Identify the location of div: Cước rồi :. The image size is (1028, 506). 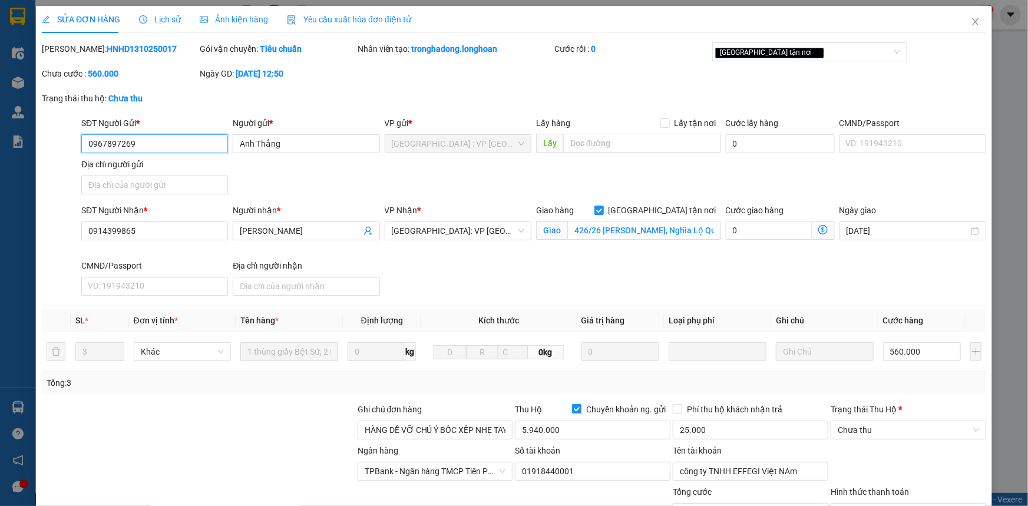
(632, 49).